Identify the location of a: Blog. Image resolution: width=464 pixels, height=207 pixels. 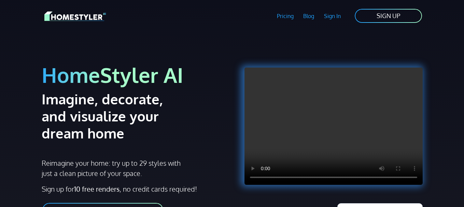
(309, 16).